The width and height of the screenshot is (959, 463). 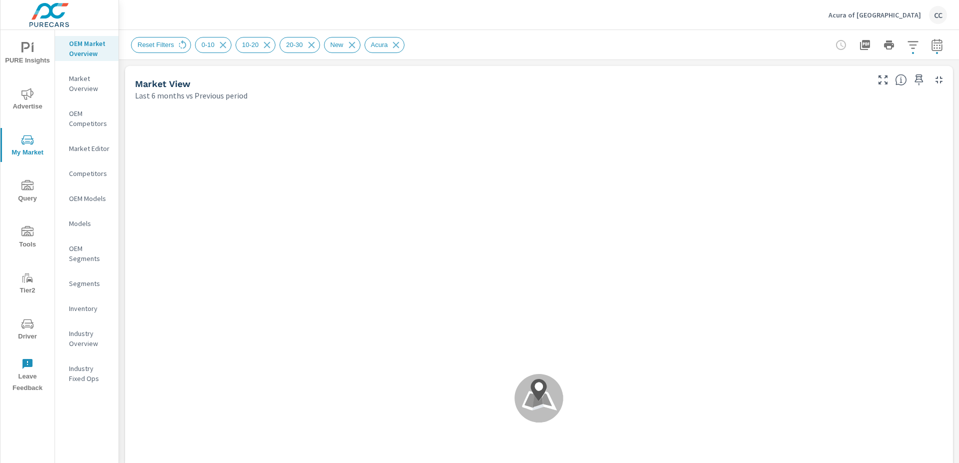 I want to click on div: Acura, so click(x=385, y=45).